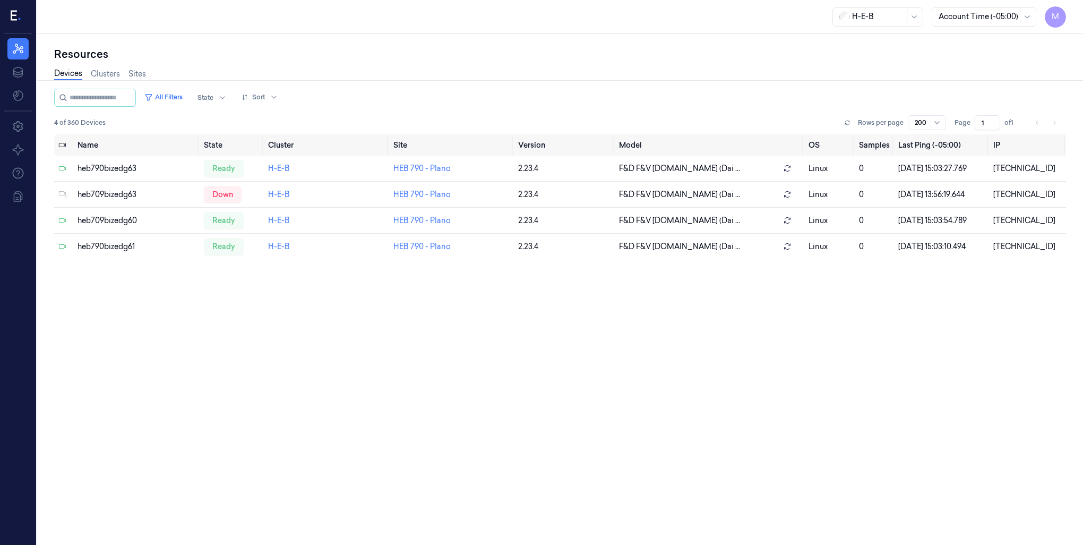 The height and width of the screenshot is (545, 1083). What do you see at coordinates (874, 145) in the screenshot?
I see `th: Samples` at bounding box center [874, 145].